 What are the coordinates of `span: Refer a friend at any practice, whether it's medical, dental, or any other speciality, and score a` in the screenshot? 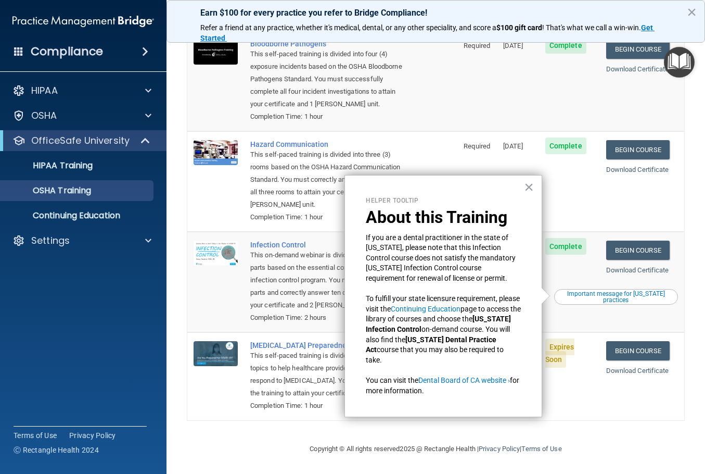 It's located at (348, 28).